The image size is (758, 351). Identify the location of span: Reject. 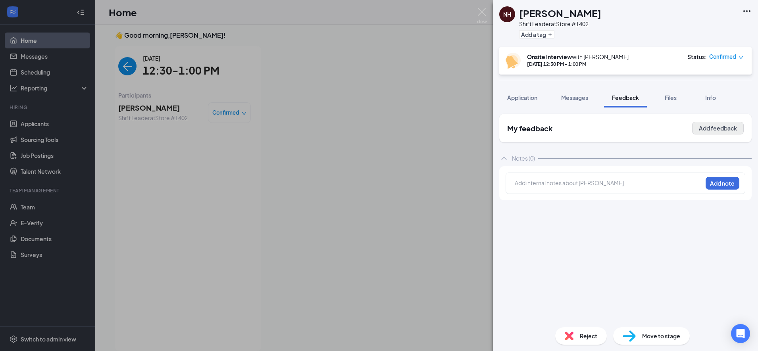
(588, 336).